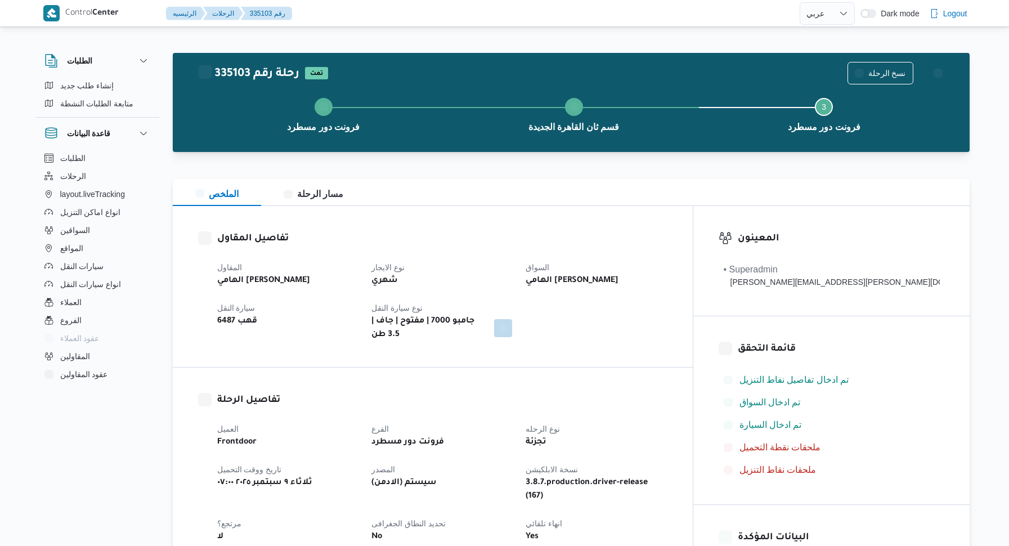 Image resolution: width=1009 pixels, height=546 pixels. I want to click on div: • Superadmin, so click(832, 270).